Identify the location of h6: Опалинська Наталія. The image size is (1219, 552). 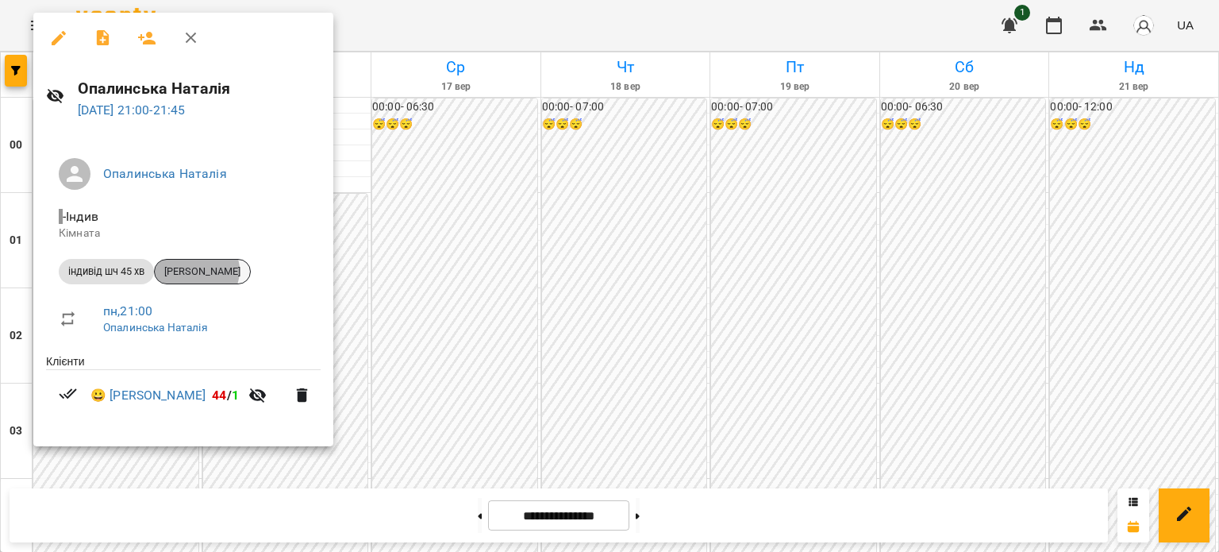
(199, 88).